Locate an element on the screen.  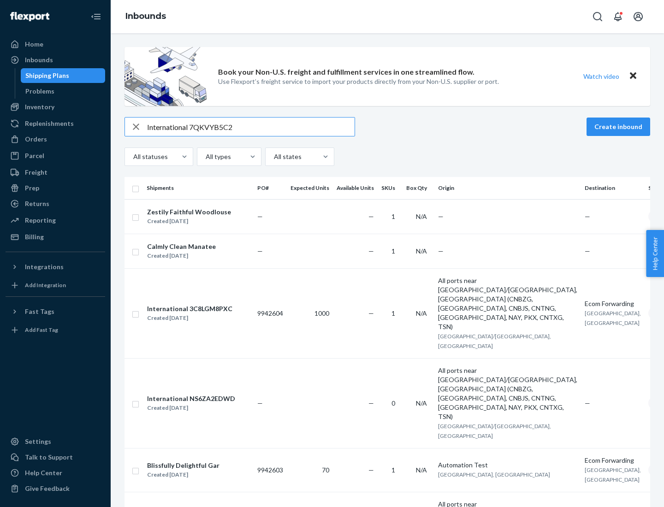
div: Reporting is located at coordinates (40, 221).